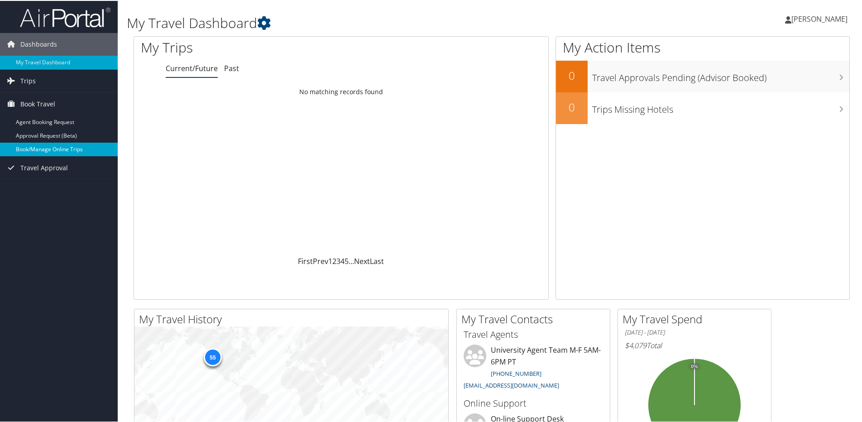 The height and width of the screenshot is (422, 862). I want to click on span: Dashboards, so click(38, 43).